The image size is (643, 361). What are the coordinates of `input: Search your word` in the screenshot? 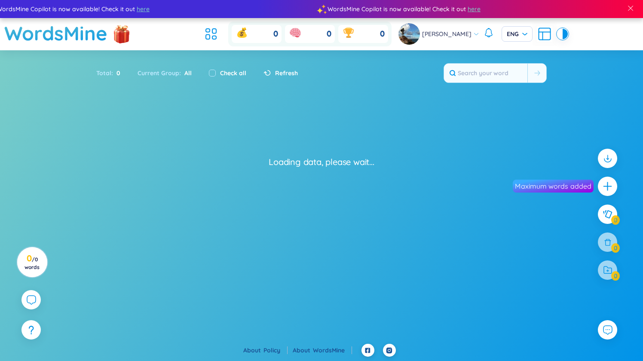 It's located at (485, 73).